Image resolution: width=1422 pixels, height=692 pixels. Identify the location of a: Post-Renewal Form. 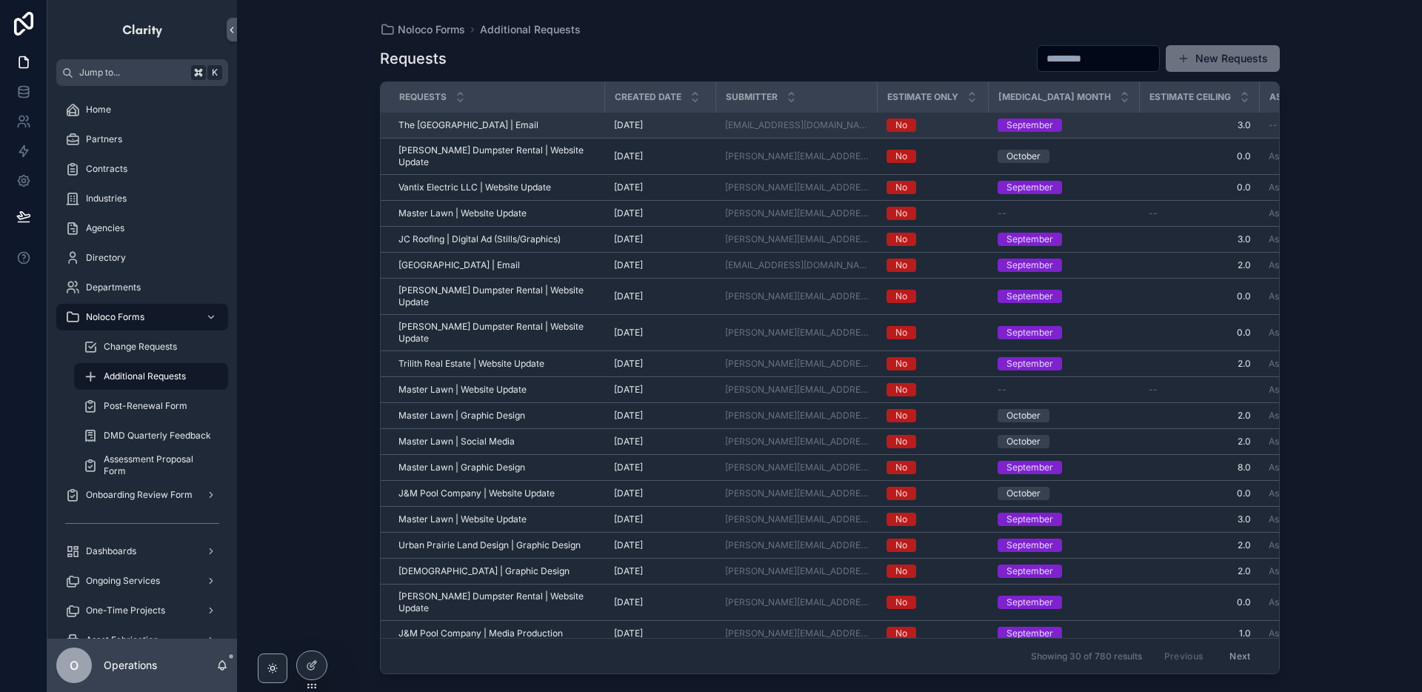
(151, 406).